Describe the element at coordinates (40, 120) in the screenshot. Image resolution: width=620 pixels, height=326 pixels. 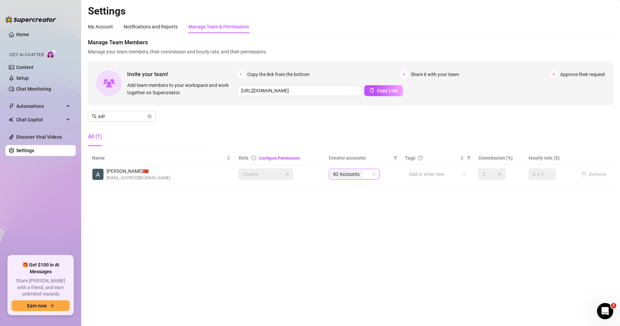
I see `span: Chat Copilot` at that location.